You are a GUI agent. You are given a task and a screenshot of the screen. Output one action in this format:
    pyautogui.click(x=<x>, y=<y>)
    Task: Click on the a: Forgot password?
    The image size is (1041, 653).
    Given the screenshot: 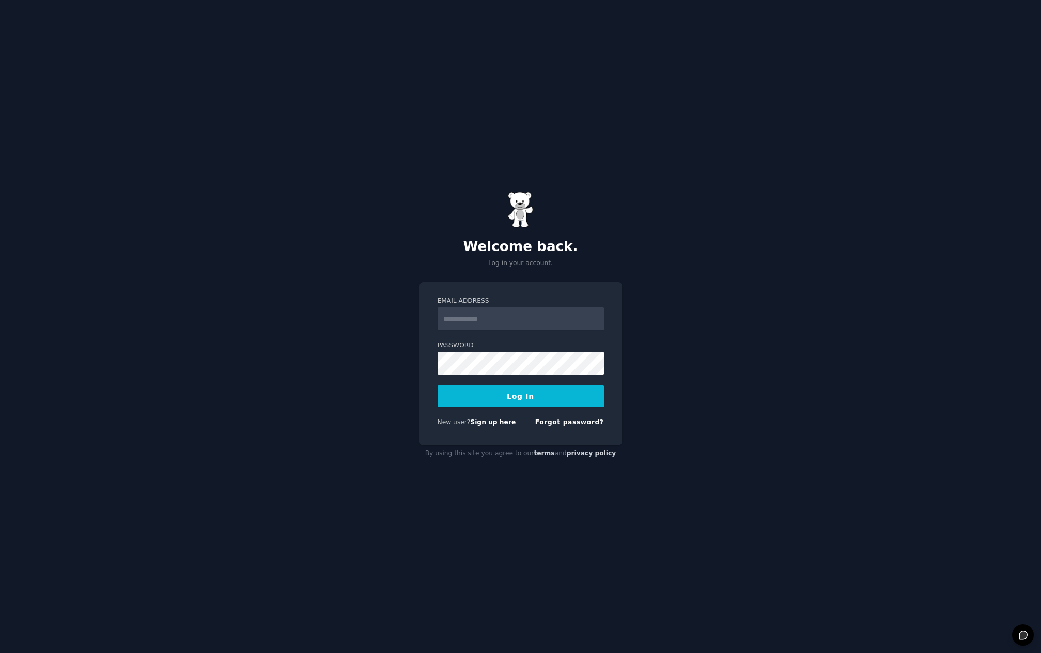 What is the action you would take?
    pyautogui.click(x=569, y=422)
    